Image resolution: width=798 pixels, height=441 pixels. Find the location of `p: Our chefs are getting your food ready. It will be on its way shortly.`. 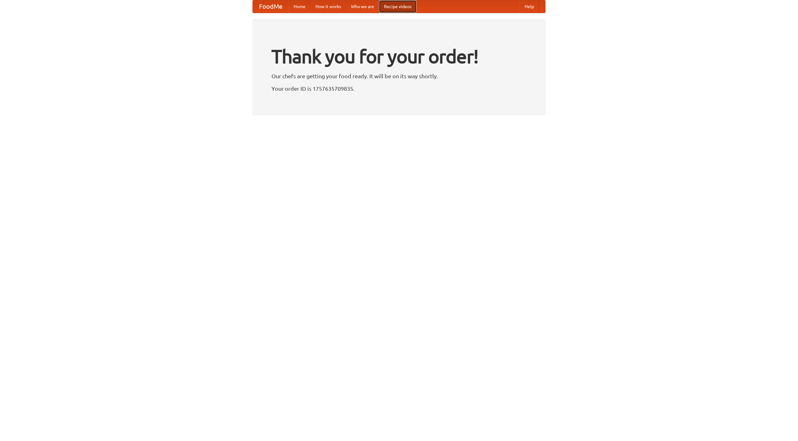

p: Our chefs are getting your food ready. It will be on its way shortly. is located at coordinates (399, 76).